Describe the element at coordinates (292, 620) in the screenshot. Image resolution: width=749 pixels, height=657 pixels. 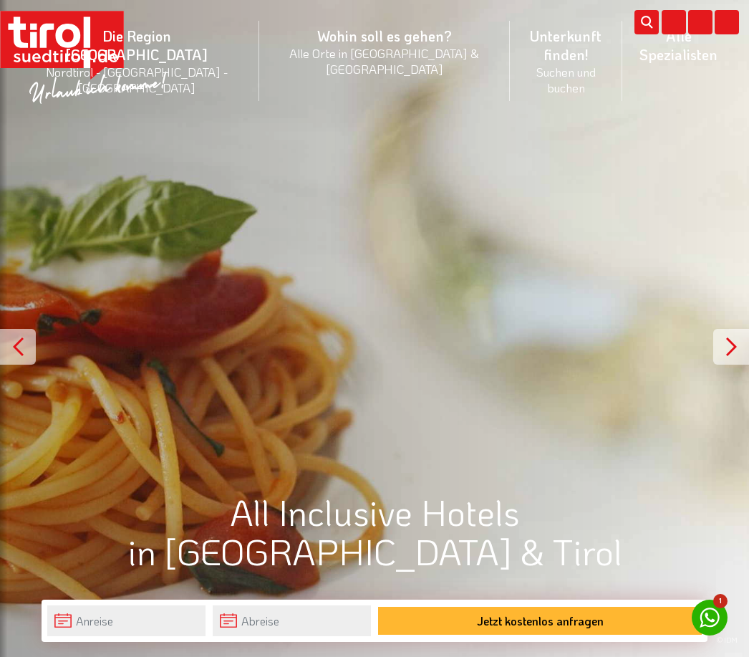
I see `input: Abreise` at that location.